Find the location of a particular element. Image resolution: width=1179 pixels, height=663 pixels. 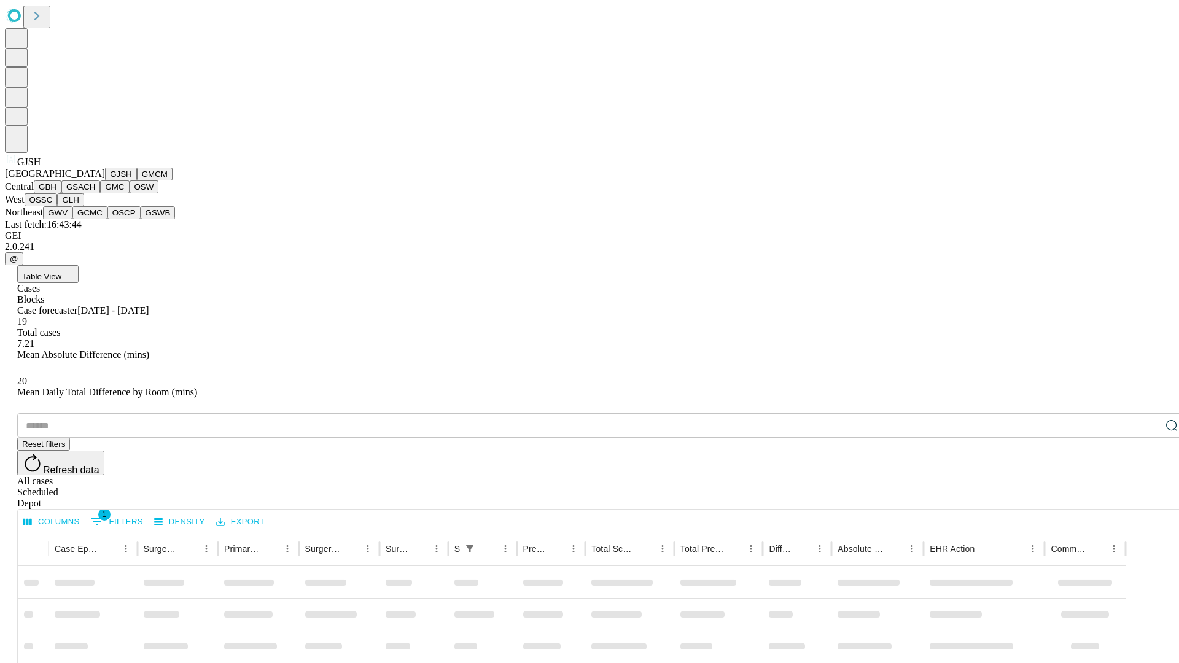

button: GSWB is located at coordinates (158, 212).